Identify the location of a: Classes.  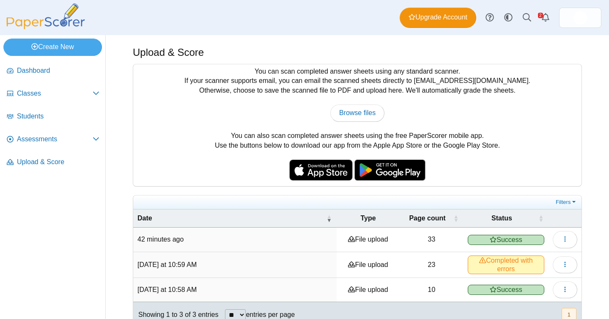
(53, 94).